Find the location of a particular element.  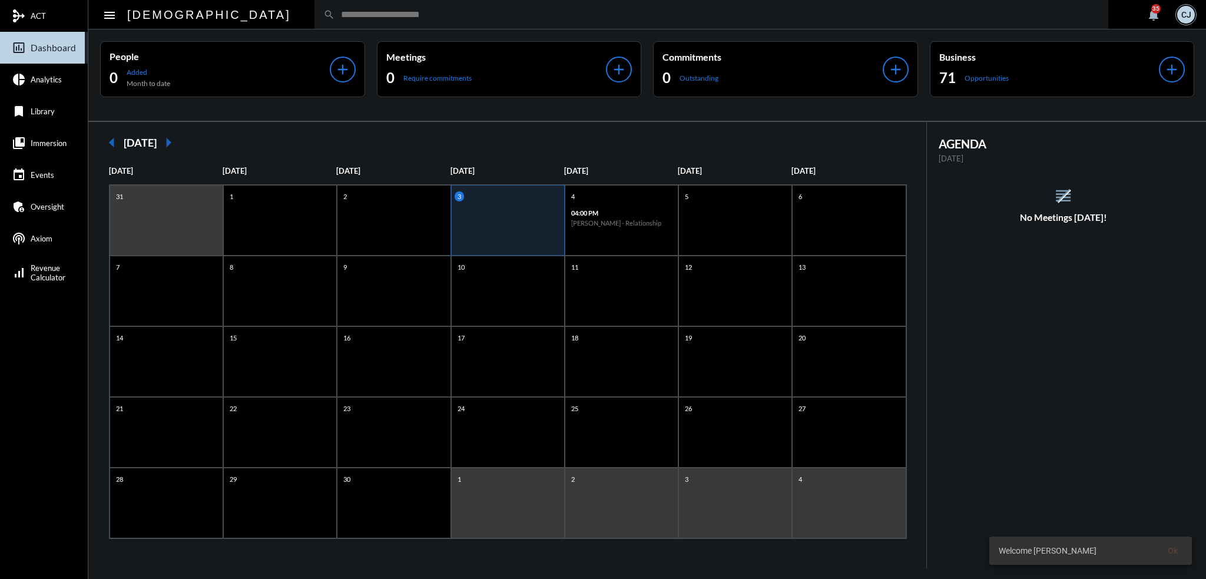

p: 16 is located at coordinates (347, 337).